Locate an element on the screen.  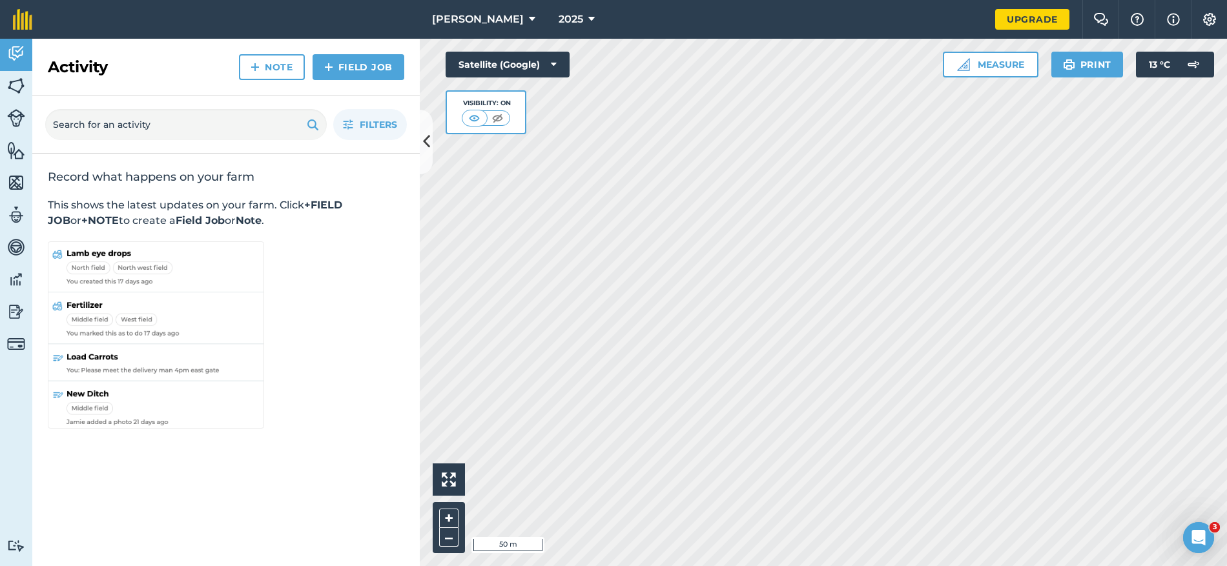
h2: Record what happens on your farm is located at coordinates (226, 177).